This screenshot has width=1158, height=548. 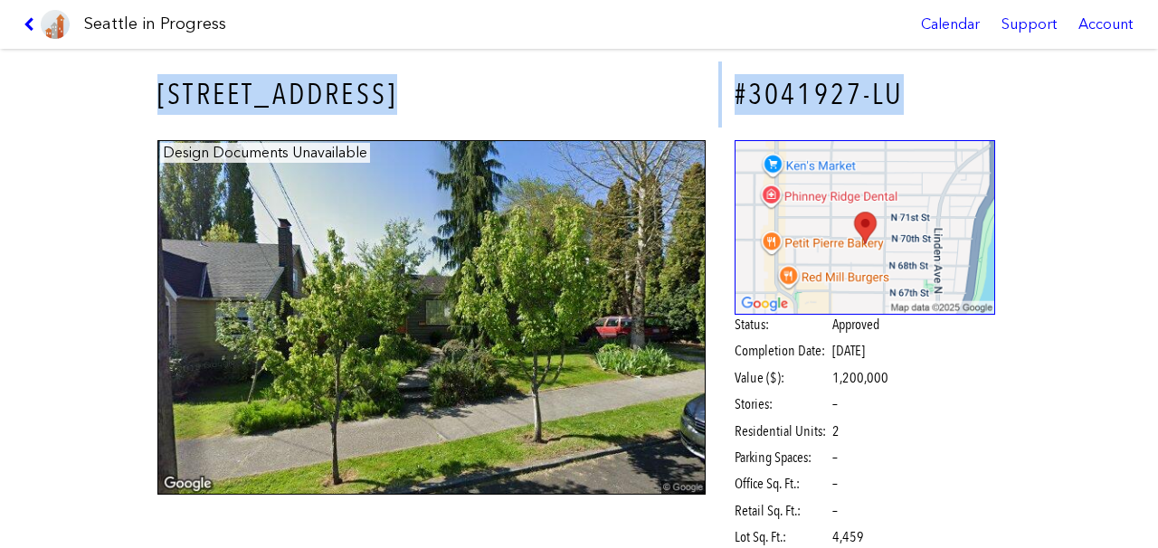 I want to click on span: Retail Sq. Ft.:, so click(x=782, y=511).